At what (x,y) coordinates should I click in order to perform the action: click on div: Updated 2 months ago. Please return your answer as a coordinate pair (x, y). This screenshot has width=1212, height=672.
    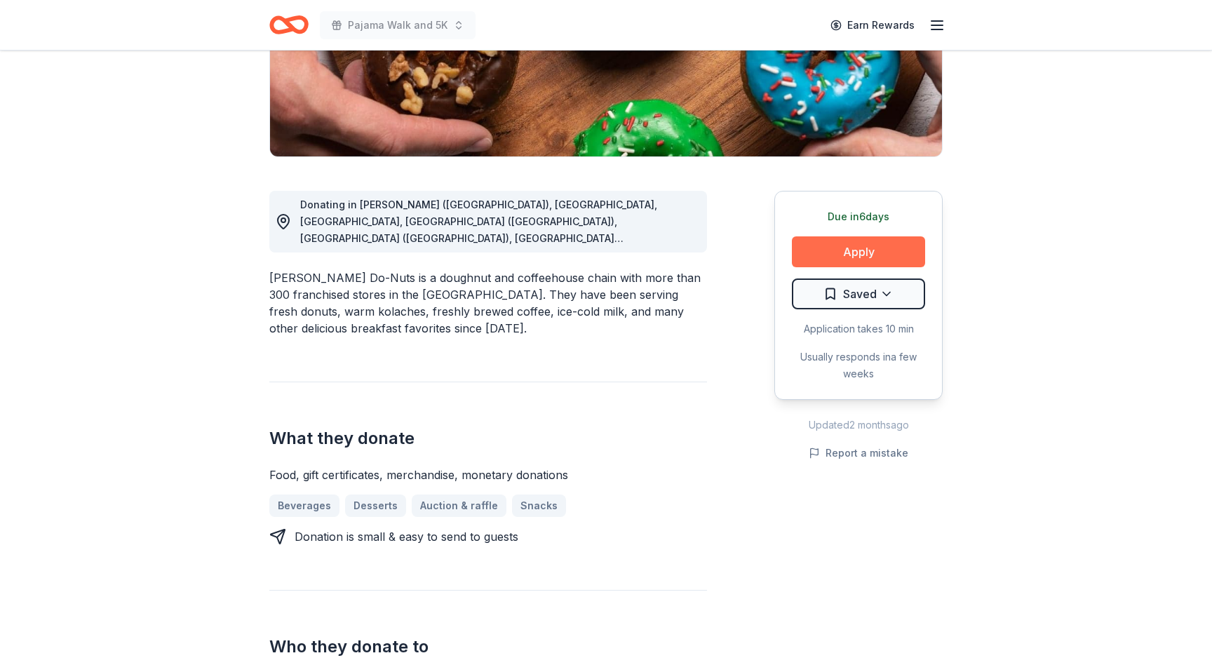
    Looking at the image, I should click on (859, 425).